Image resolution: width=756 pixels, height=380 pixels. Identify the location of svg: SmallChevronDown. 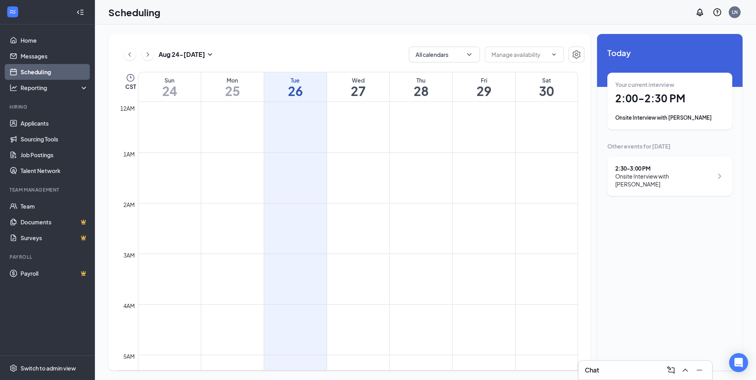
(210, 55).